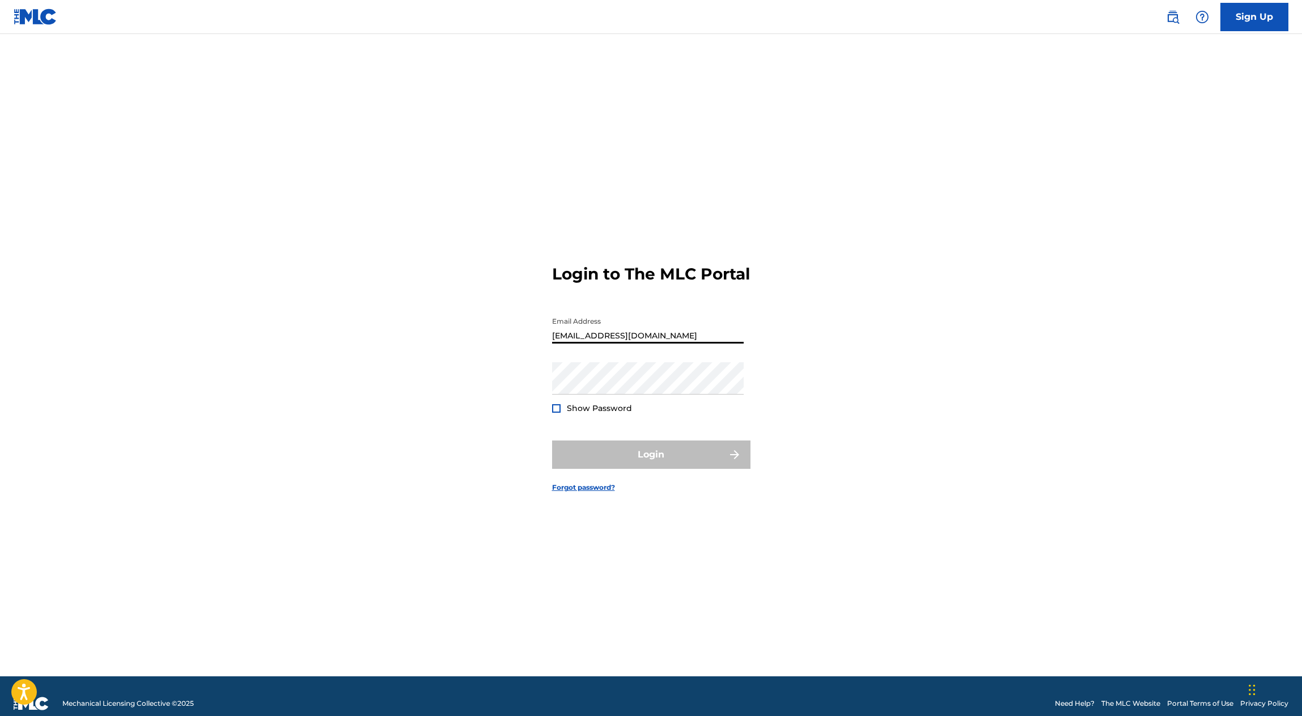  Describe the element at coordinates (1131, 703) in the screenshot. I see `a: The MLC Website` at that location.